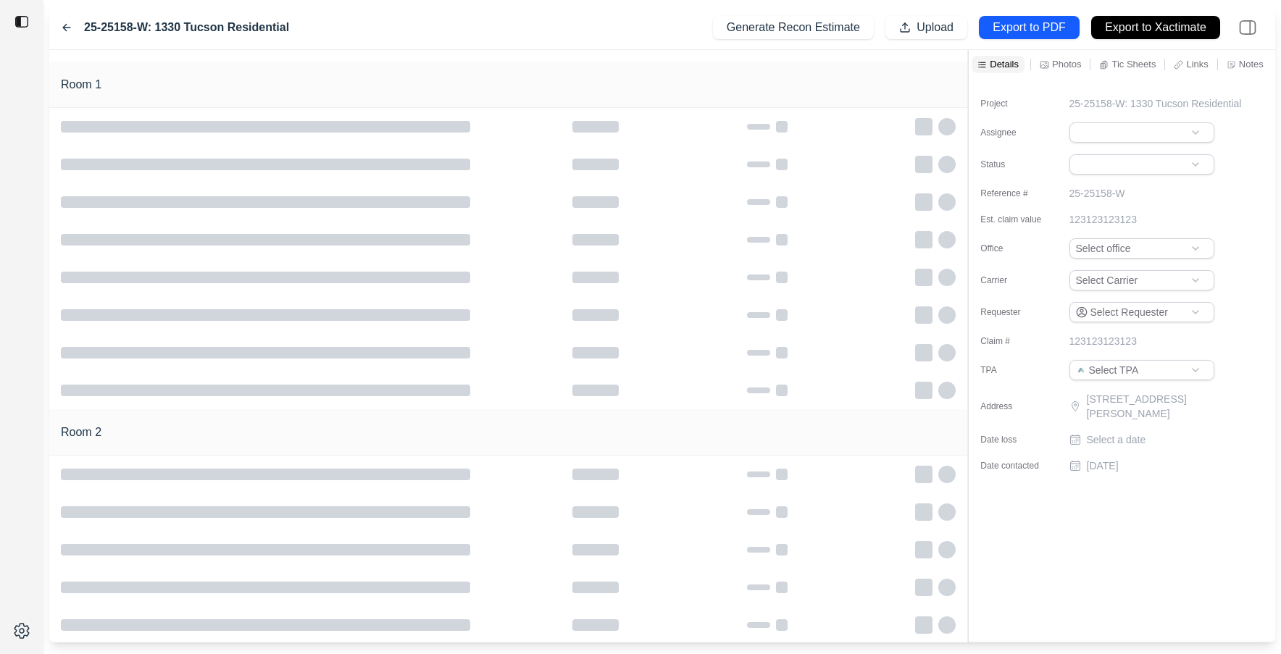 Image resolution: width=1281 pixels, height=654 pixels. What do you see at coordinates (1117, 440) in the screenshot?
I see `p: Select a date` at bounding box center [1117, 440].